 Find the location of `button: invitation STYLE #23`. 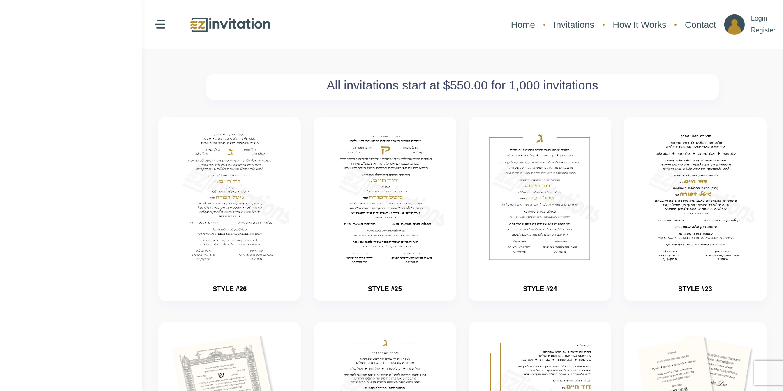

button: invitation STYLE #23 is located at coordinates (695, 209).